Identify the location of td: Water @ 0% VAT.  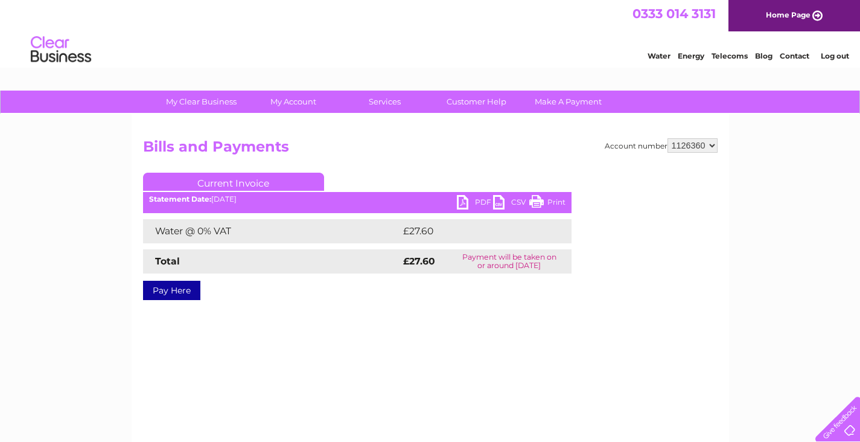
(271, 231).